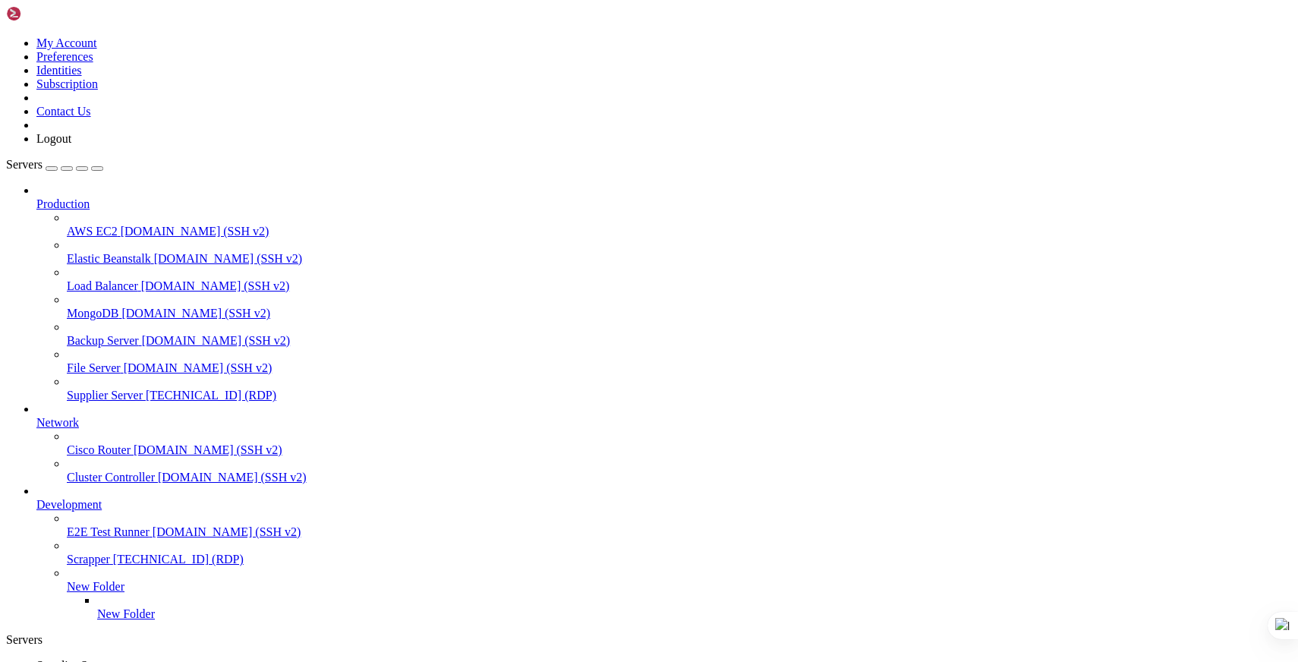 The width and height of the screenshot is (1298, 662). What do you see at coordinates (102, 340) in the screenshot?
I see `span: Backup Server` at bounding box center [102, 340].